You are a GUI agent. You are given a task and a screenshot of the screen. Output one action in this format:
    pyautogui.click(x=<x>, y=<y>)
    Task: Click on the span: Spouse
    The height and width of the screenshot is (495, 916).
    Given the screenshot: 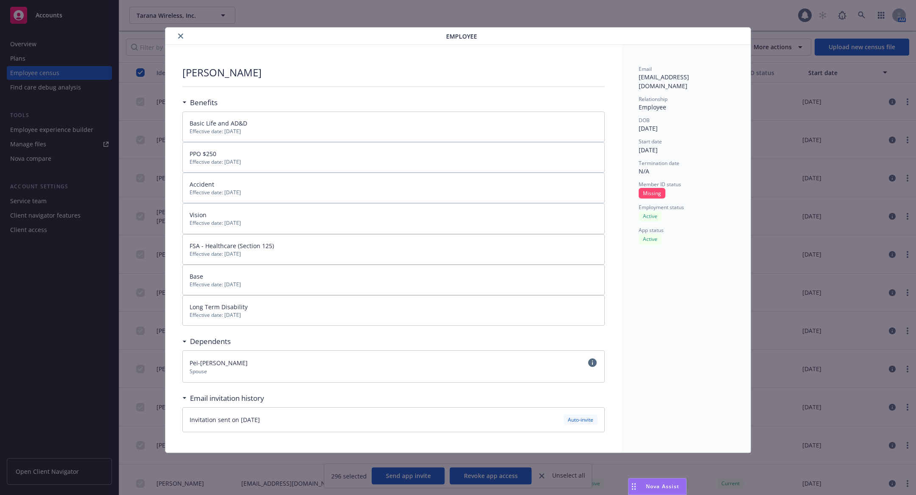 What is the action you would take?
    pyautogui.click(x=393, y=371)
    